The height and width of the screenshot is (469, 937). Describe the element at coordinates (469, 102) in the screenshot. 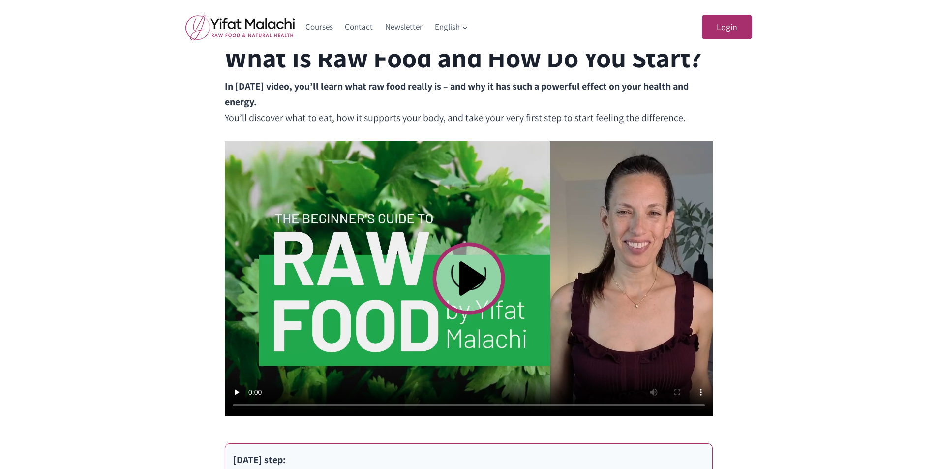

I see `p: You’ll discover what to eat, how it supports your body, and take your very first step to start fe...` at that location.